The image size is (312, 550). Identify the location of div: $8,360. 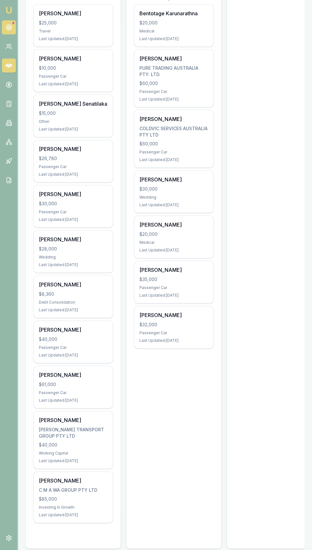
(73, 294).